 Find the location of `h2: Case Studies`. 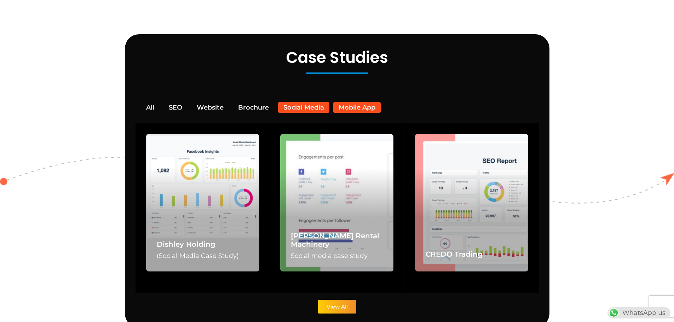

h2: Case Studies is located at coordinates (337, 58).